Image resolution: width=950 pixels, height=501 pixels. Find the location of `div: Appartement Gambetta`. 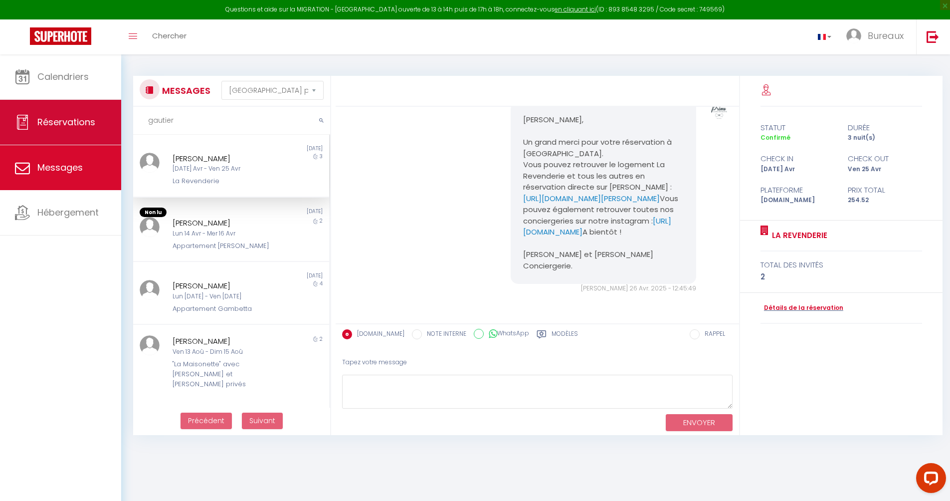

div: Appartement Gambetta is located at coordinates (223, 309).